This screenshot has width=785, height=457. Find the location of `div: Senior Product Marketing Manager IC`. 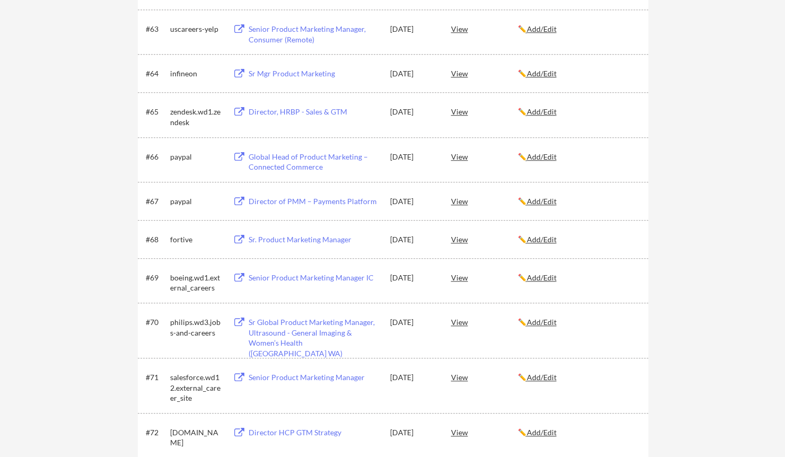

div: Senior Product Marketing Manager IC is located at coordinates (314, 278).